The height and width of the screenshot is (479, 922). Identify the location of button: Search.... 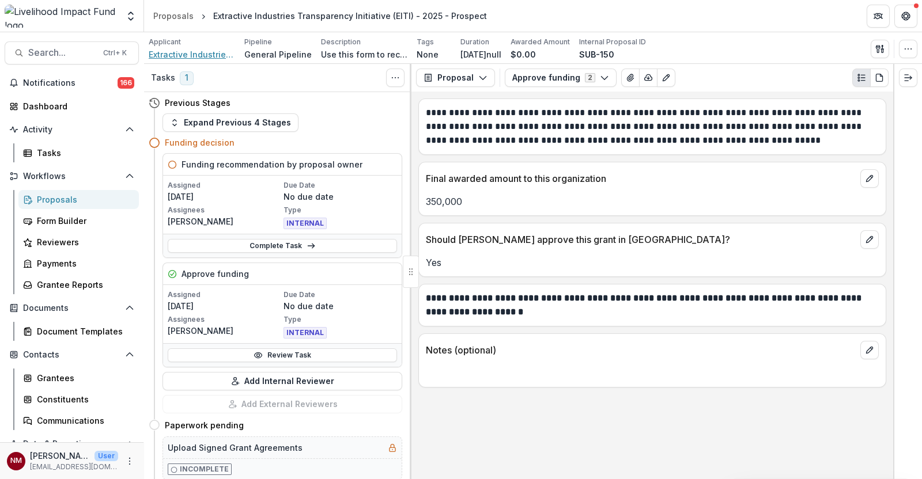
(71, 53).